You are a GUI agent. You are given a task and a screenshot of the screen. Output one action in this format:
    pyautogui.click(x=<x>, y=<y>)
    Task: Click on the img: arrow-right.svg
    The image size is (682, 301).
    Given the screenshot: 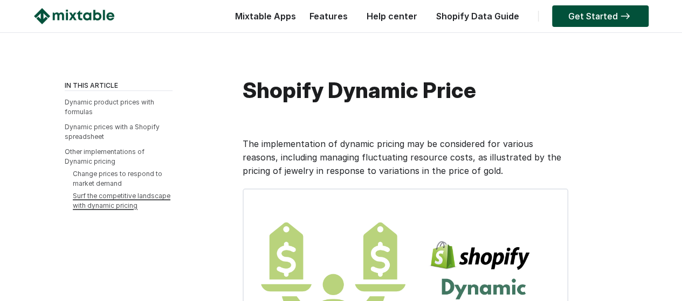 What is the action you would take?
    pyautogui.click(x=625, y=16)
    